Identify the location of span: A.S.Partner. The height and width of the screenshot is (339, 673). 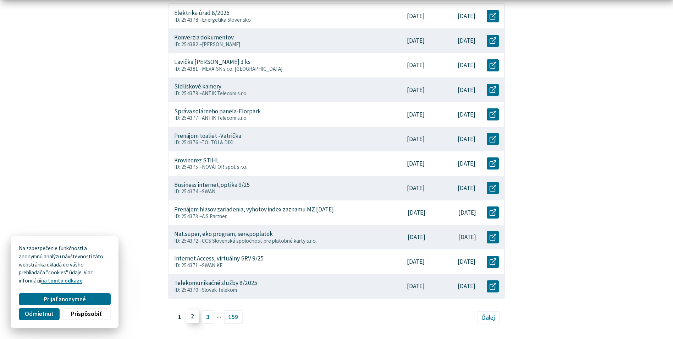
(214, 216).